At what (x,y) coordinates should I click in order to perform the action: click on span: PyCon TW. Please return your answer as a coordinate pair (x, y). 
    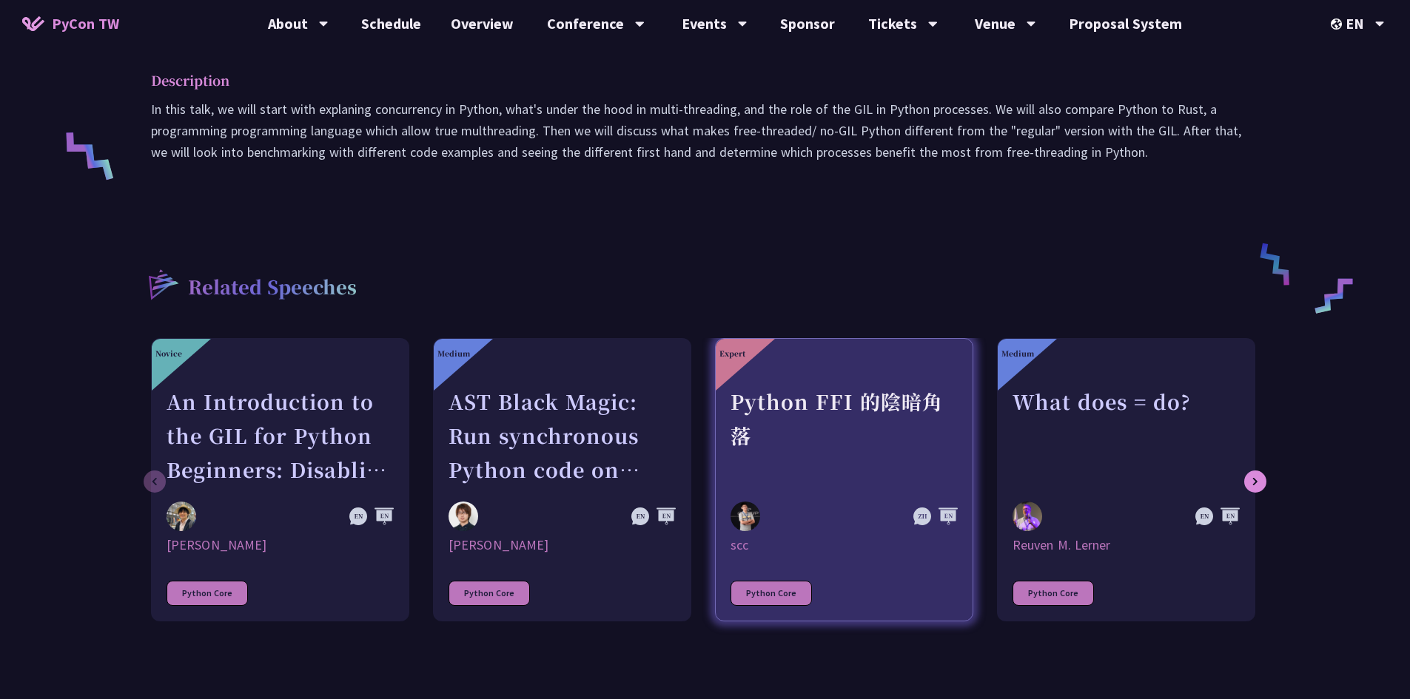
    Looking at the image, I should click on (85, 24).